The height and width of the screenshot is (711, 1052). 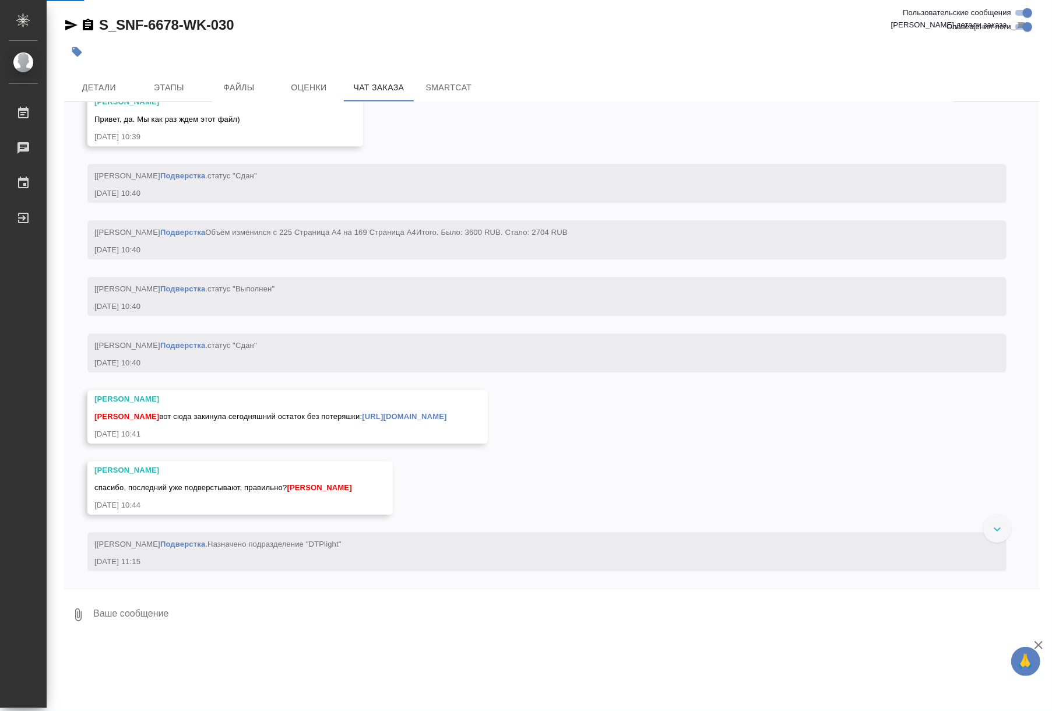 I want to click on span: Этапы, so click(x=169, y=87).